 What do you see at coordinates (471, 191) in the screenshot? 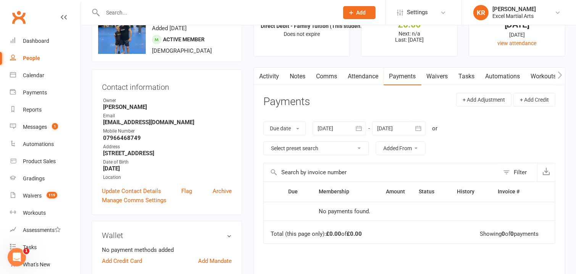
I see `th: History` at bounding box center [471, 191].